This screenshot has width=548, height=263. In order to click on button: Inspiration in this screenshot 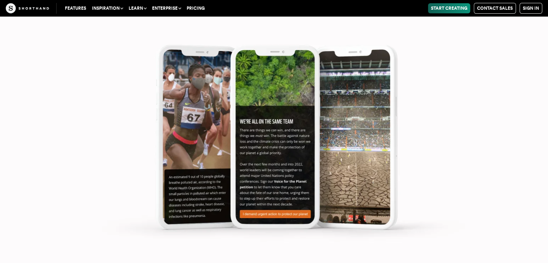, I will do `click(107, 8)`.